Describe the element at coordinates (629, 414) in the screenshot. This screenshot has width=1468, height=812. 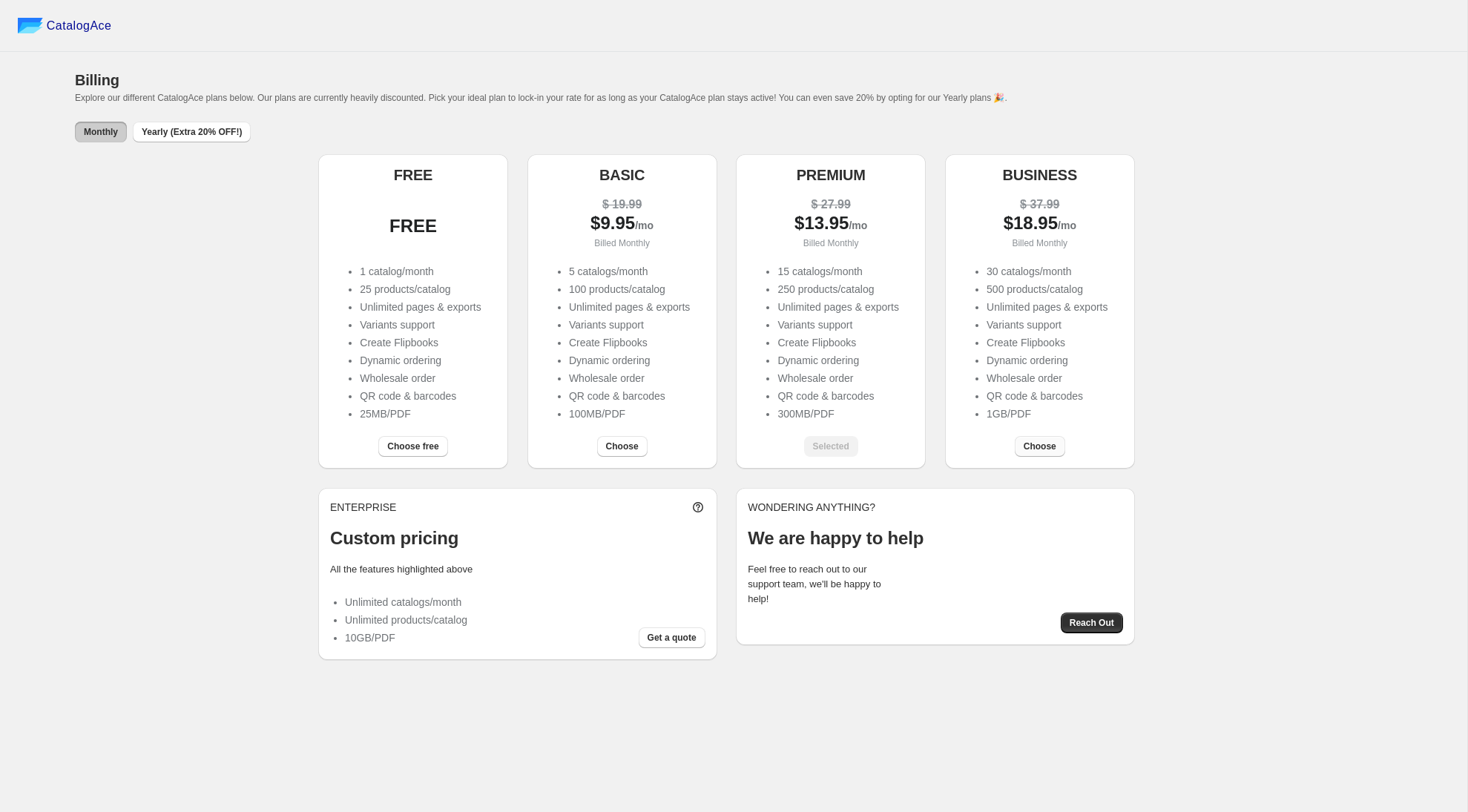
I see `li: 100MB/PDF` at that location.